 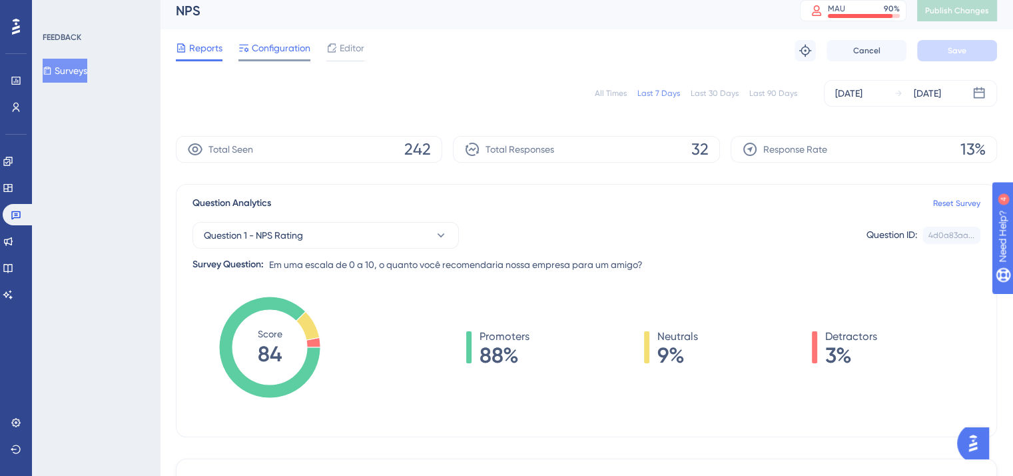 What do you see at coordinates (677, 355) in the screenshot?
I see `span: 9%` at bounding box center [677, 355].